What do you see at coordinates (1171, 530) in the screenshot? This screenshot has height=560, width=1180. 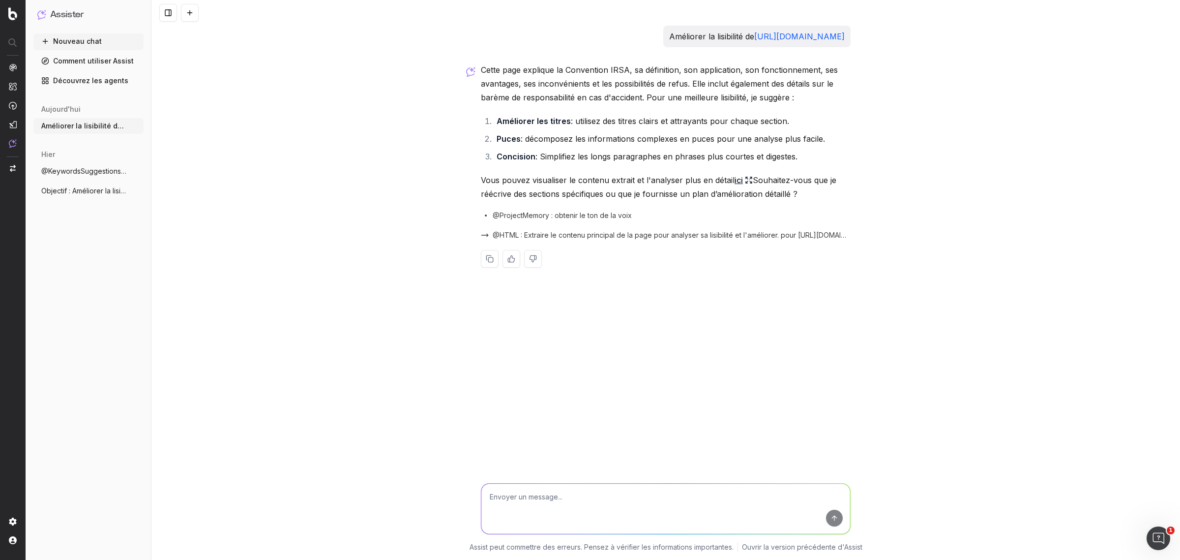 I see `font: 1` at bounding box center [1171, 530].